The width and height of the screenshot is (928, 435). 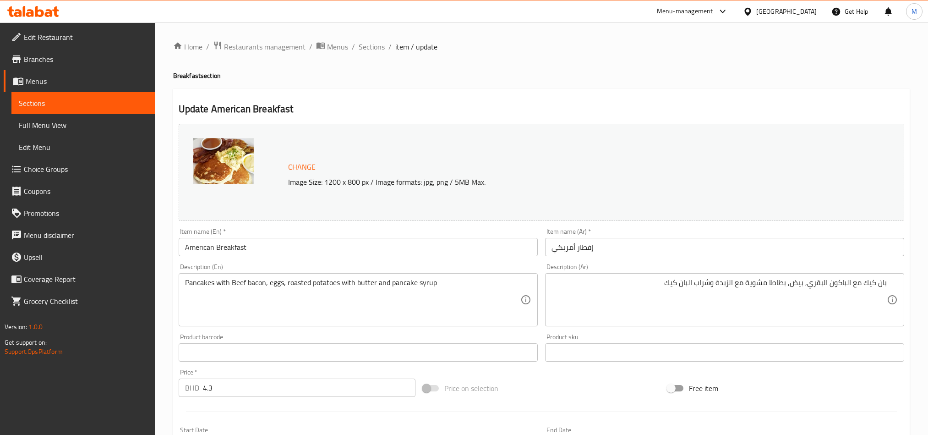 I want to click on a: Edit Restaurant, so click(x=79, y=37).